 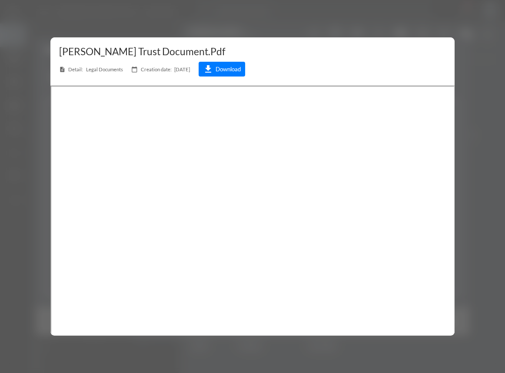 I want to click on i: calendar_today, so click(x=134, y=69).